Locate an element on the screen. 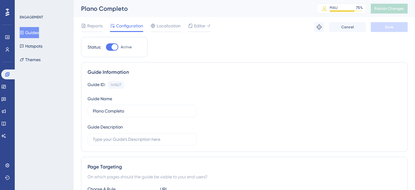  span: Save is located at coordinates (389, 27).